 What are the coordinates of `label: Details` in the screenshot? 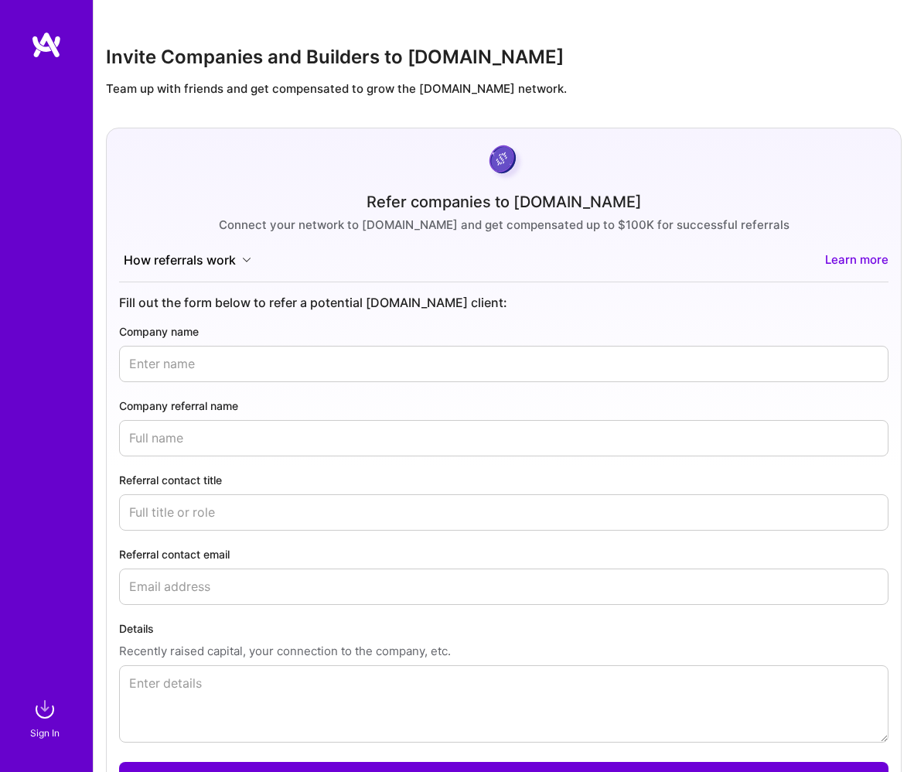 It's located at (503, 628).